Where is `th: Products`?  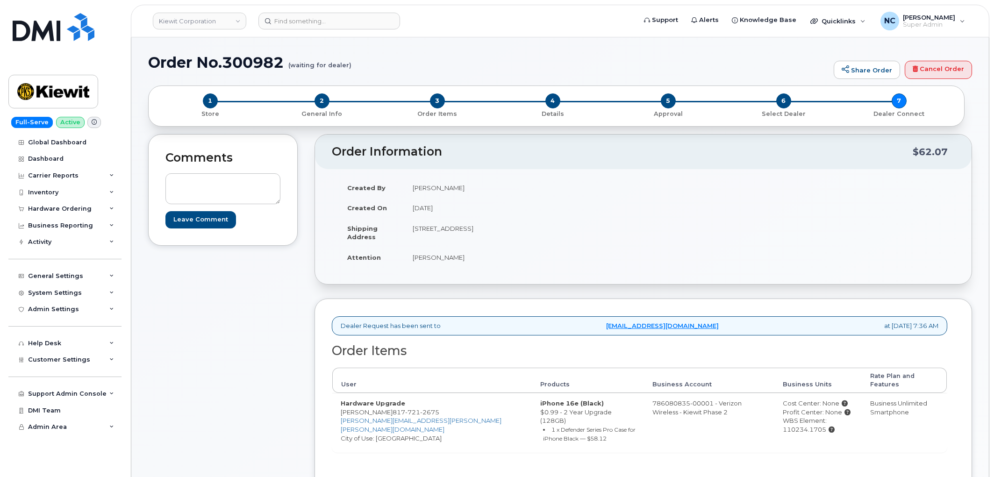 th: Products is located at coordinates (588, 380).